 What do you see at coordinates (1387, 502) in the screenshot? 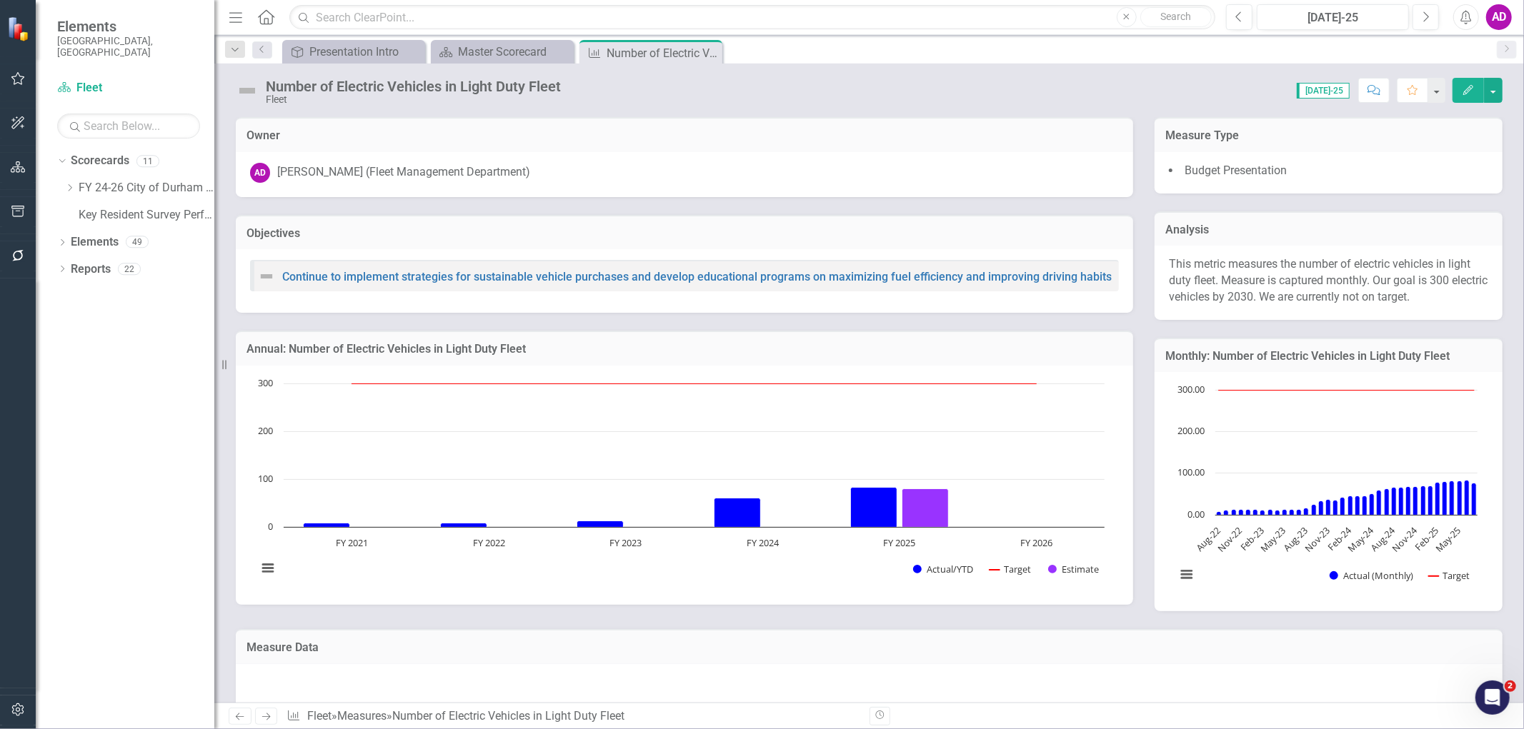
I see `path: Jul-24, 63. Actual (Monthly).` at bounding box center [1387, 502].